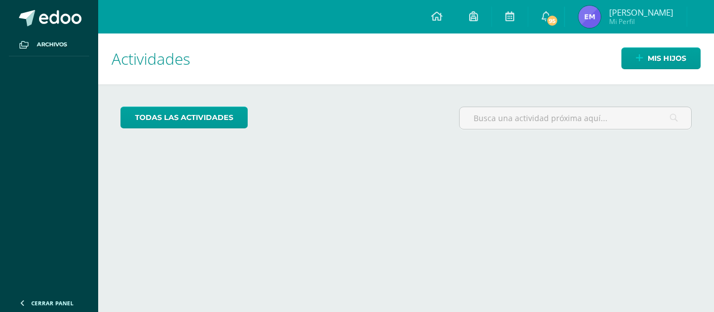  Describe the element at coordinates (575, 118) in the screenshot. I see `input: Busca una actividad próxima aquí...` at that location.